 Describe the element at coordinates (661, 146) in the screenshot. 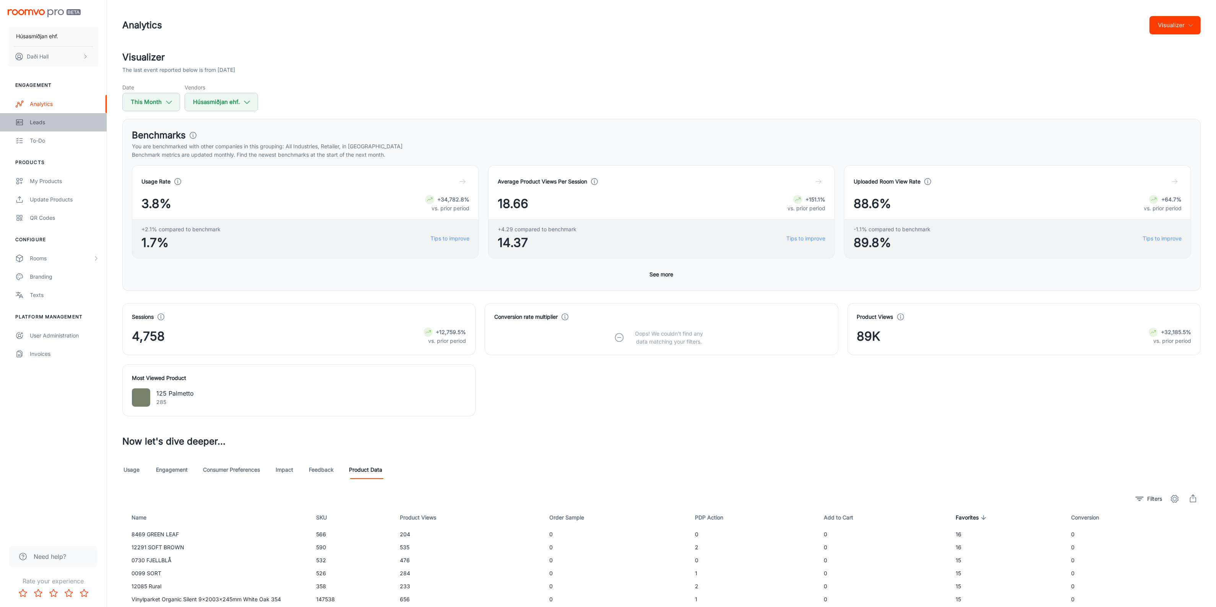

I see `p: You are benchmarked with other companies in this grouping: All Industries, Retailer, in [GEOGRAPH...` at that location.